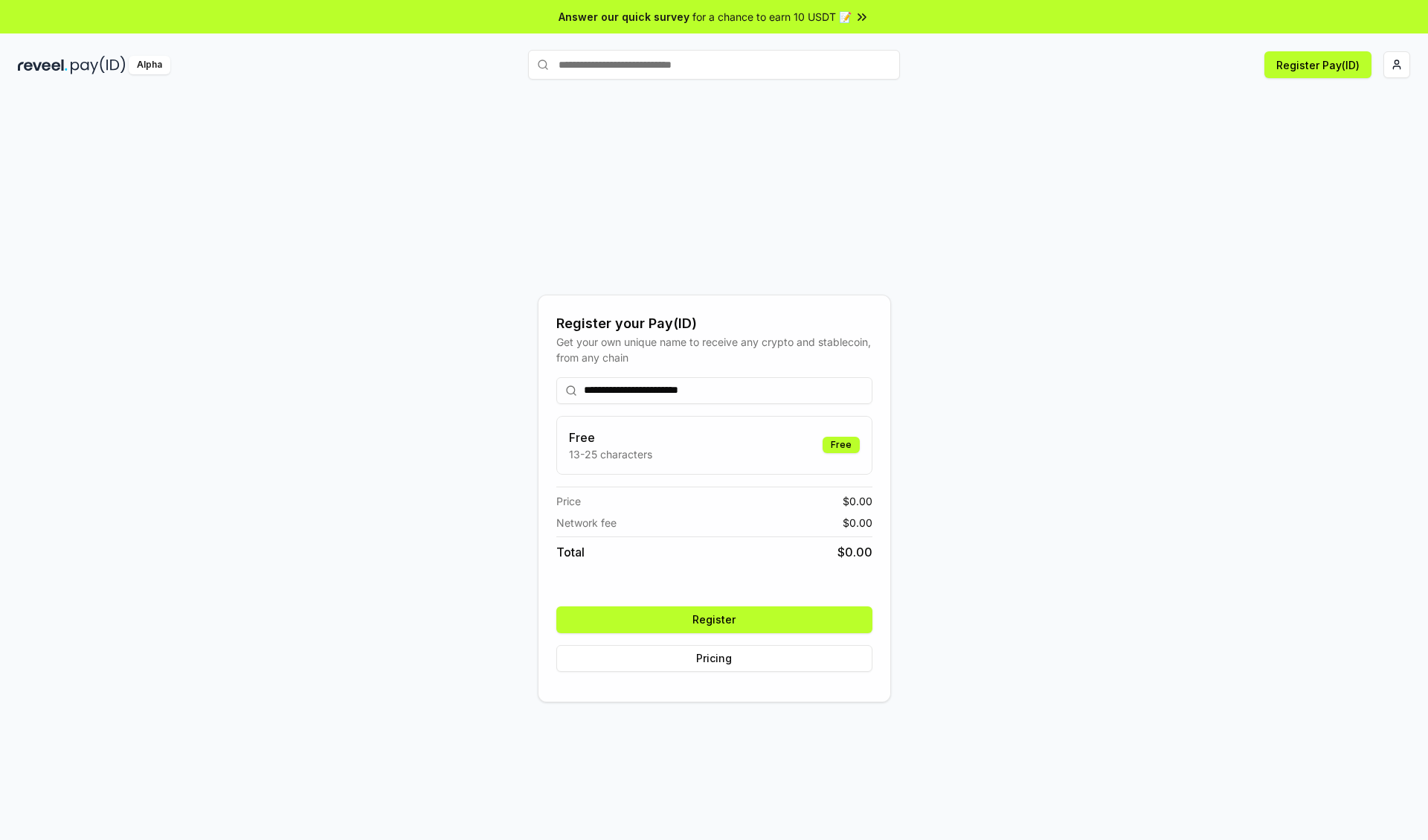  Describe the element at coordinates (43, 65) in the screenshot. I see `img: reveel_dark` at that location.